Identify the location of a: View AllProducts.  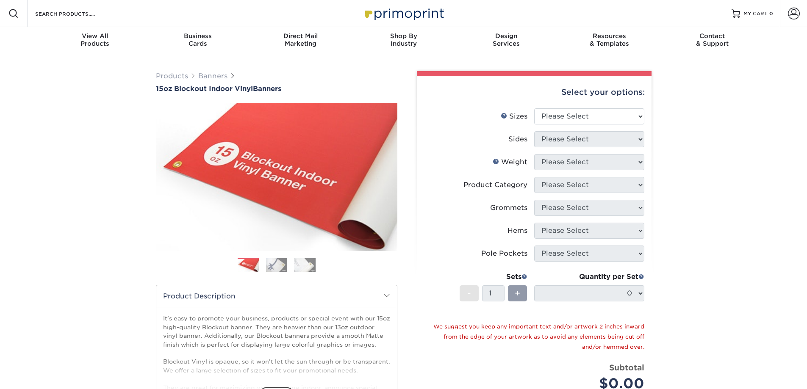
(95, 41).